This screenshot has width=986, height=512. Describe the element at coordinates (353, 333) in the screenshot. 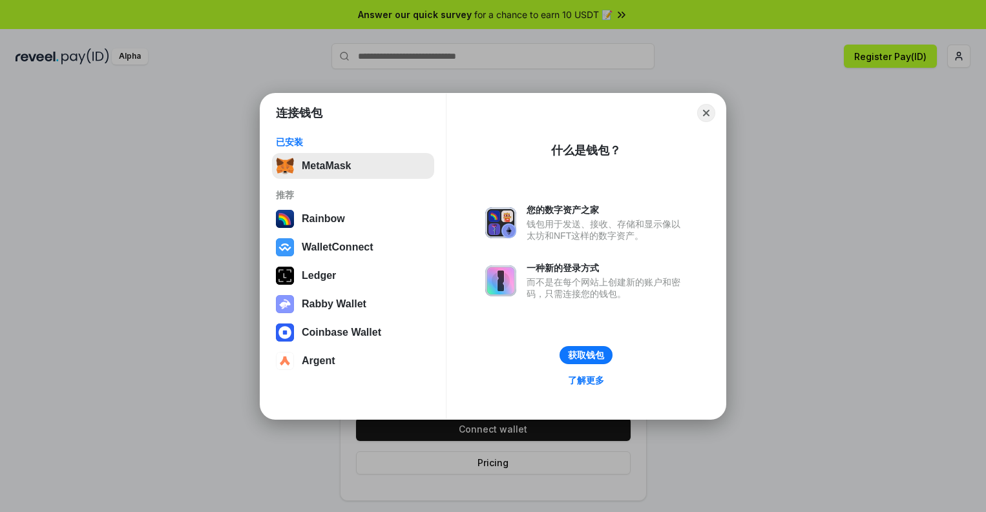

I see `button: Coinbase Wallet` at that location.